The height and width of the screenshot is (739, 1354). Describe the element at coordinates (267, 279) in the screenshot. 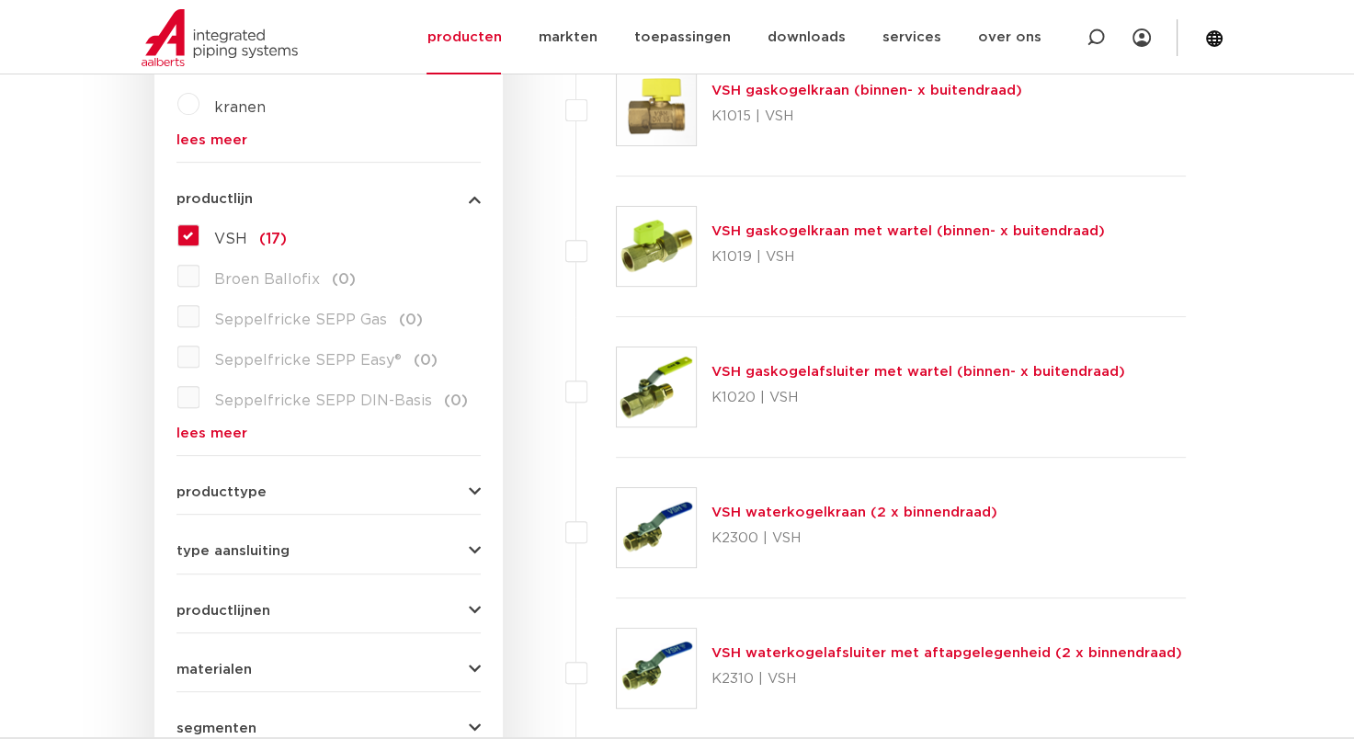

I see `span: Broen Ballofix` at that location.